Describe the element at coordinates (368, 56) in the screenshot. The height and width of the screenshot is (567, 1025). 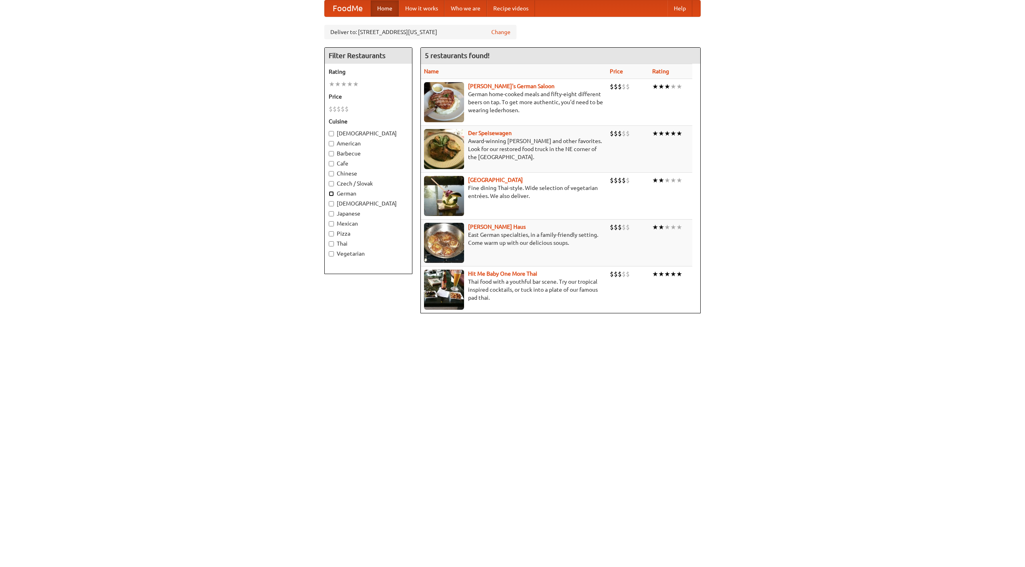
I see `h4: Filter Restaurants` at that location.